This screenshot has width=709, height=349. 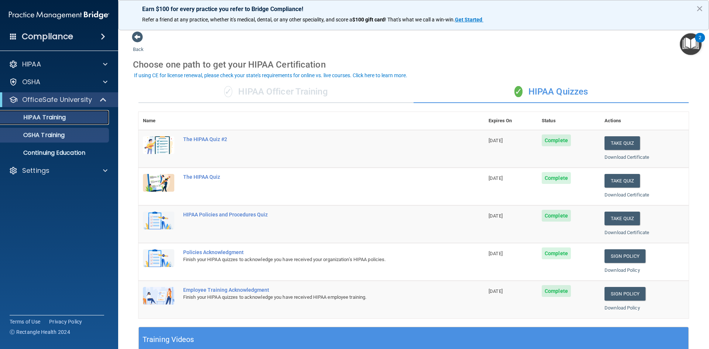 I want to click on div: HIPAA Officer Training, so click(x=276, y=92).